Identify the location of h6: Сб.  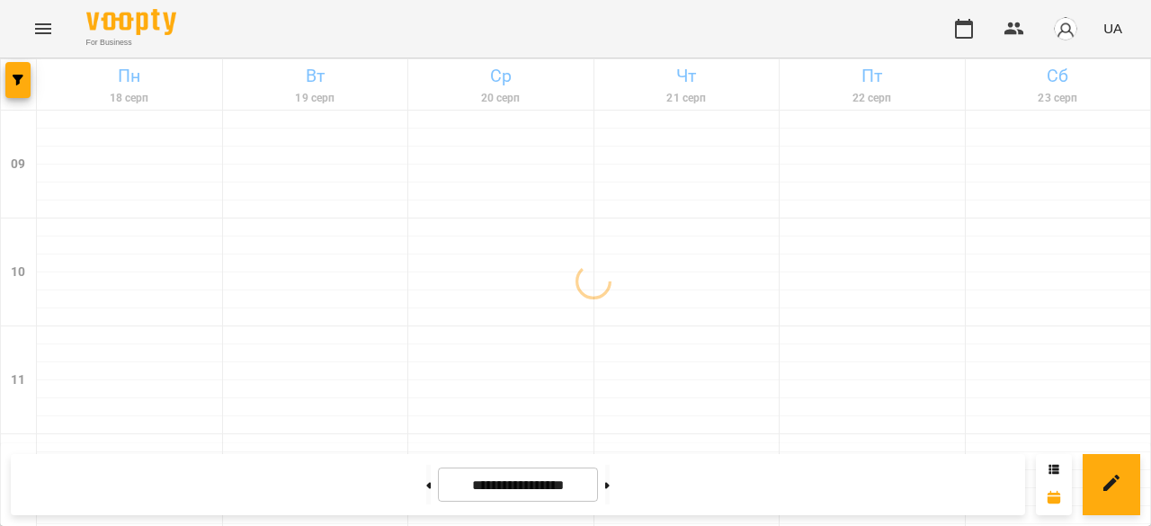
(1058, 76).